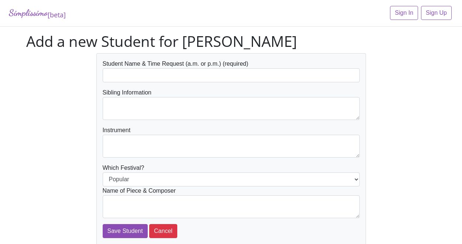  What do you see at coordinates (231, 71) in the screenshot?
I see `div: Student Name & Time Request (a.m. or p.m.) (required)` at bounding box center [231, 71].